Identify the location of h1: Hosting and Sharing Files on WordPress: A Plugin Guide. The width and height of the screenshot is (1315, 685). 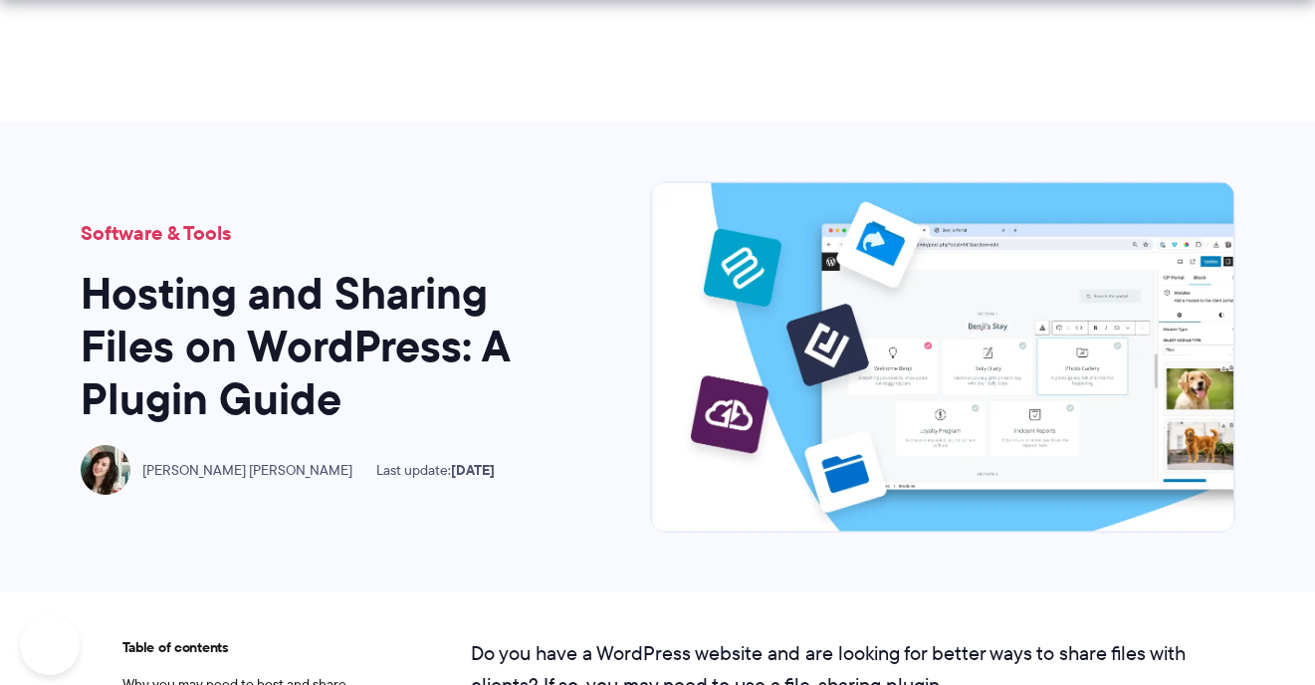
(319, 346).